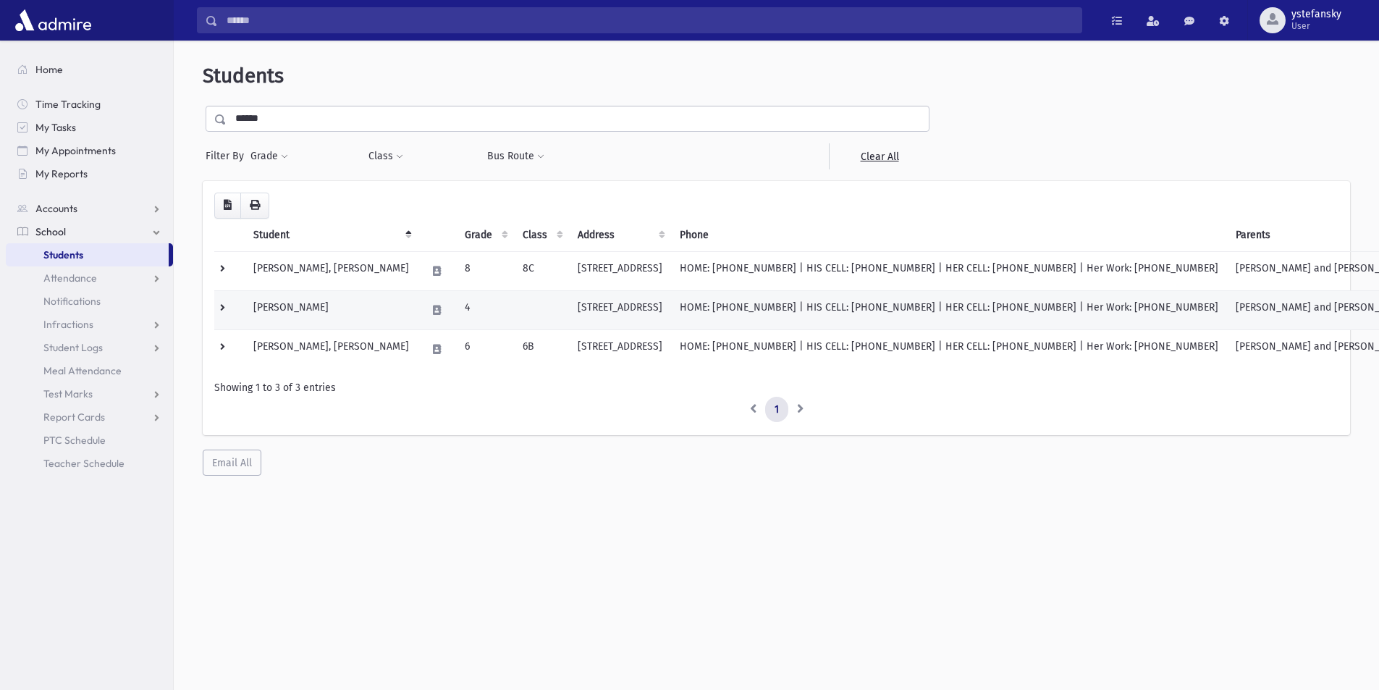 The width and height of the screenshot is (1379, 690). What do you see at coordinates (541, 271) in the screenshot?
I see `td: 8C` at bounding box center [541, 271].